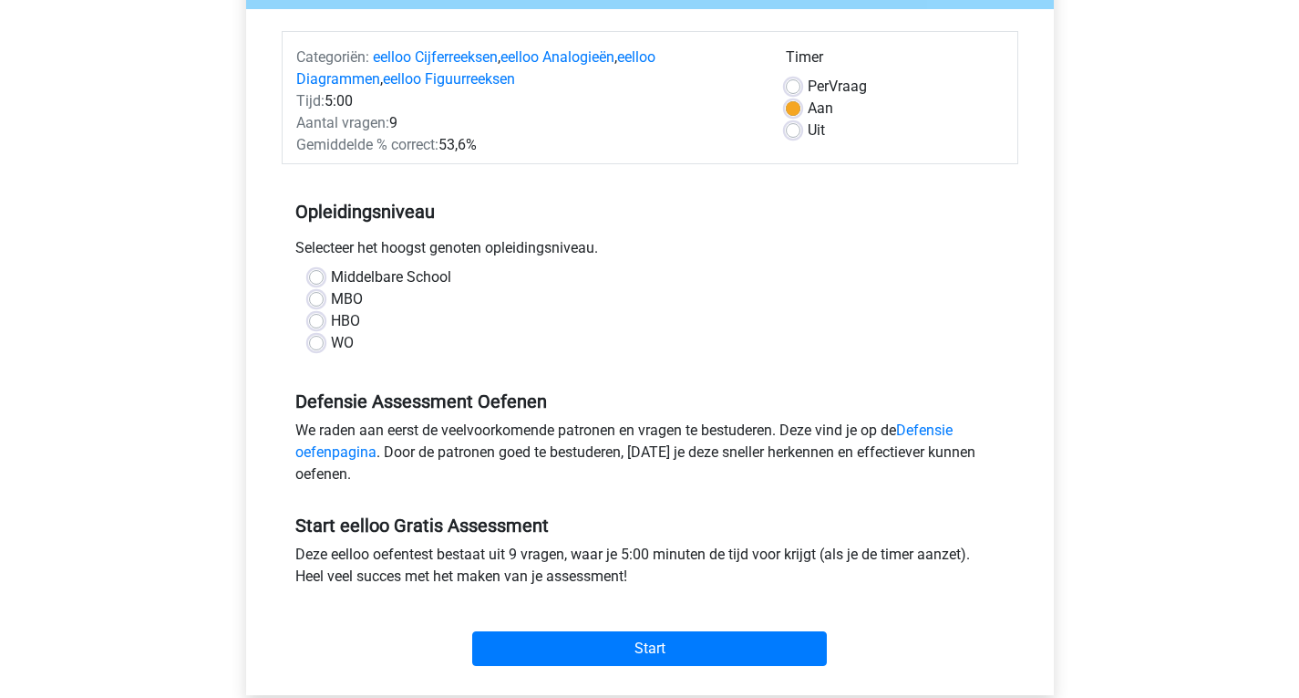 This screenshot has width=1299, height=698. What do you see at coordinates (367, 144) in the screenshot?
I see `span: Gemiddelde % correct:` at bounding box center [367, 144].